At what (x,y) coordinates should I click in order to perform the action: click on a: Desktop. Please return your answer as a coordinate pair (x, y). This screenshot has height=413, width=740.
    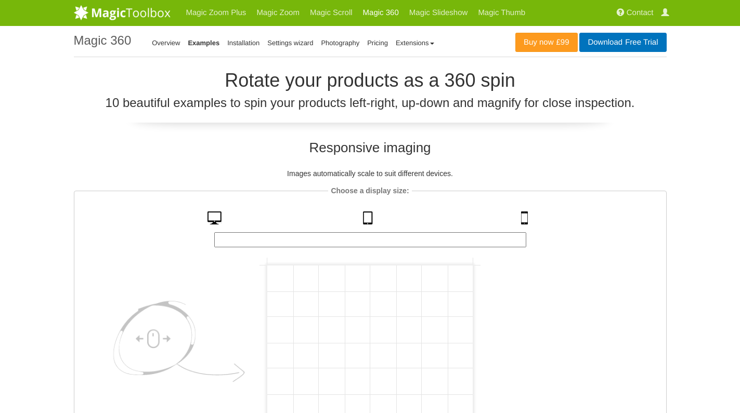
    Looking at the image, I should click on (216, 220).